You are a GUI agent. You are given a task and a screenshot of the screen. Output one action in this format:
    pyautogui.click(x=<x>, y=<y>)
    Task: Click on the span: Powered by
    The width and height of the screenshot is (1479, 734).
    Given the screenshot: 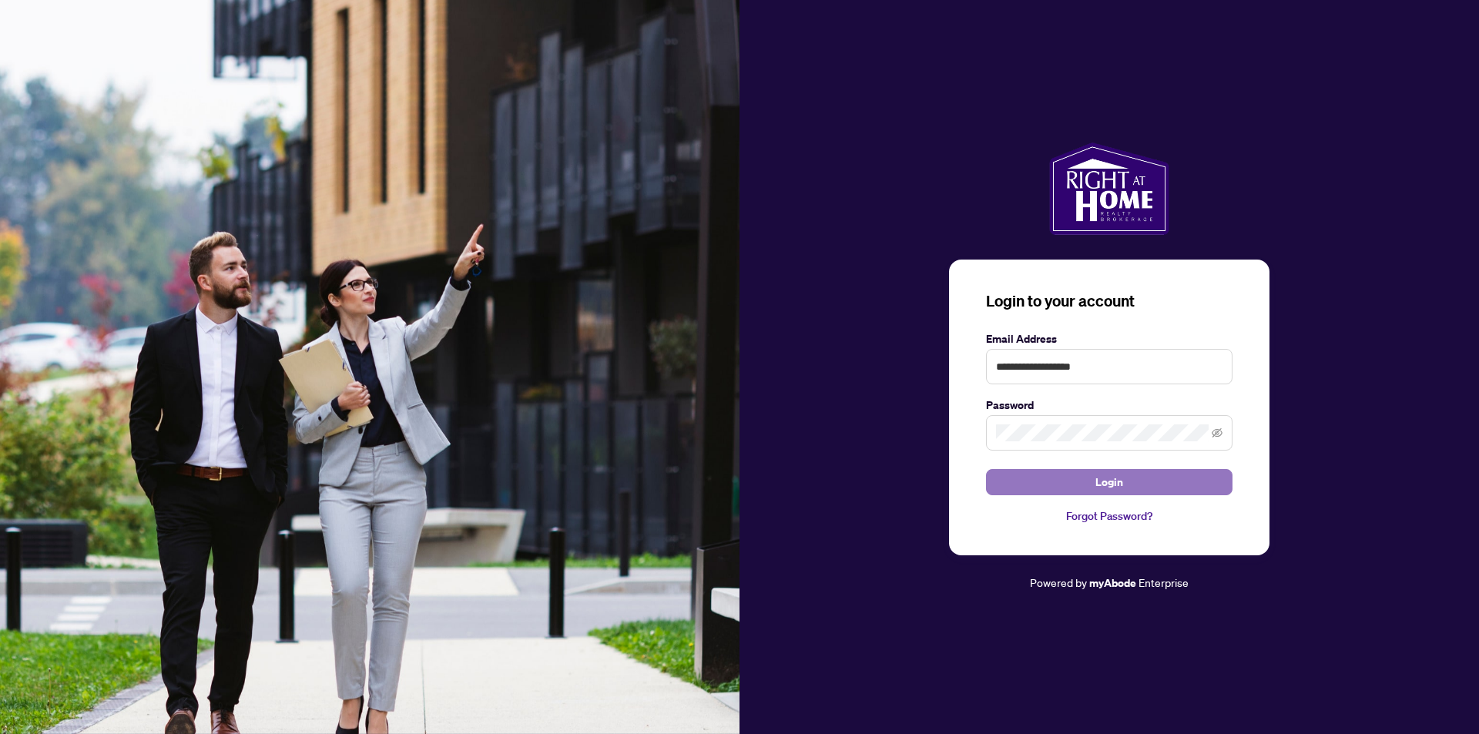 What is the action you would take?
    pyautogui.click(x=1058, y=582)
    